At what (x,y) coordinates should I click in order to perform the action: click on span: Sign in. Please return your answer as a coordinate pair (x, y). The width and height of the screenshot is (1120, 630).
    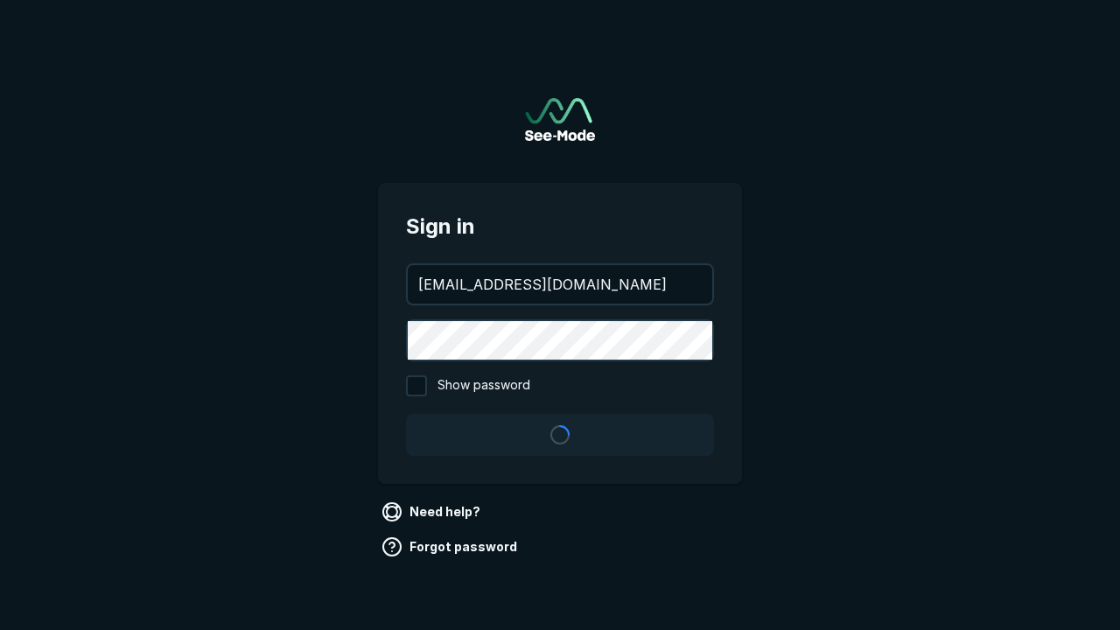
    Looking at the image, I should click on (560, 227).